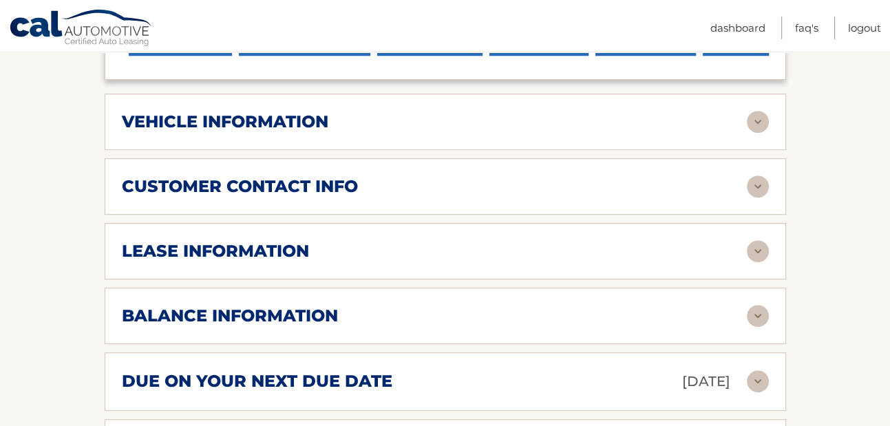 The height and width of the screenshot is (426, 890). Describe the element at coordinates (230, 316) in the screenshot. I see `h2: balance information` at that location.